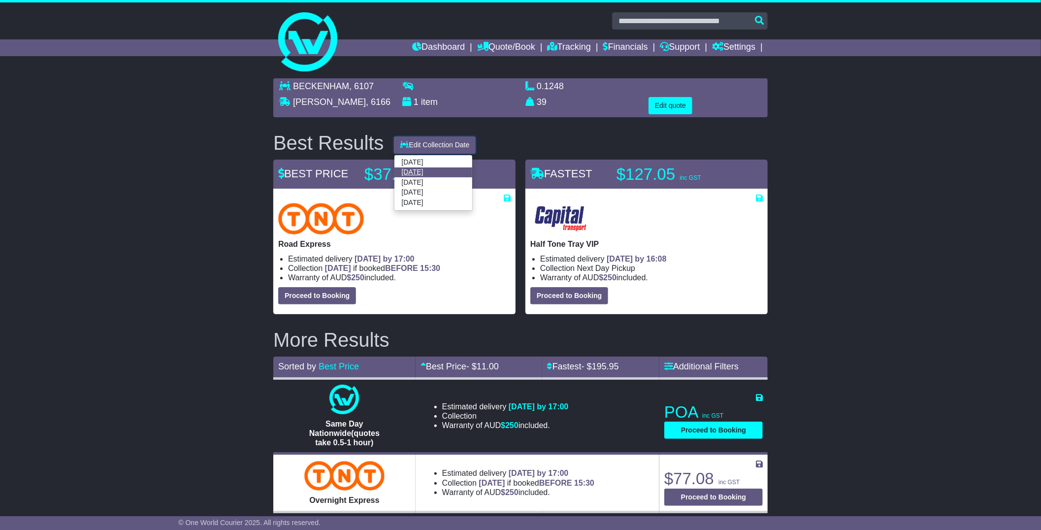  I want to click on p: POA, so click(714, 412).